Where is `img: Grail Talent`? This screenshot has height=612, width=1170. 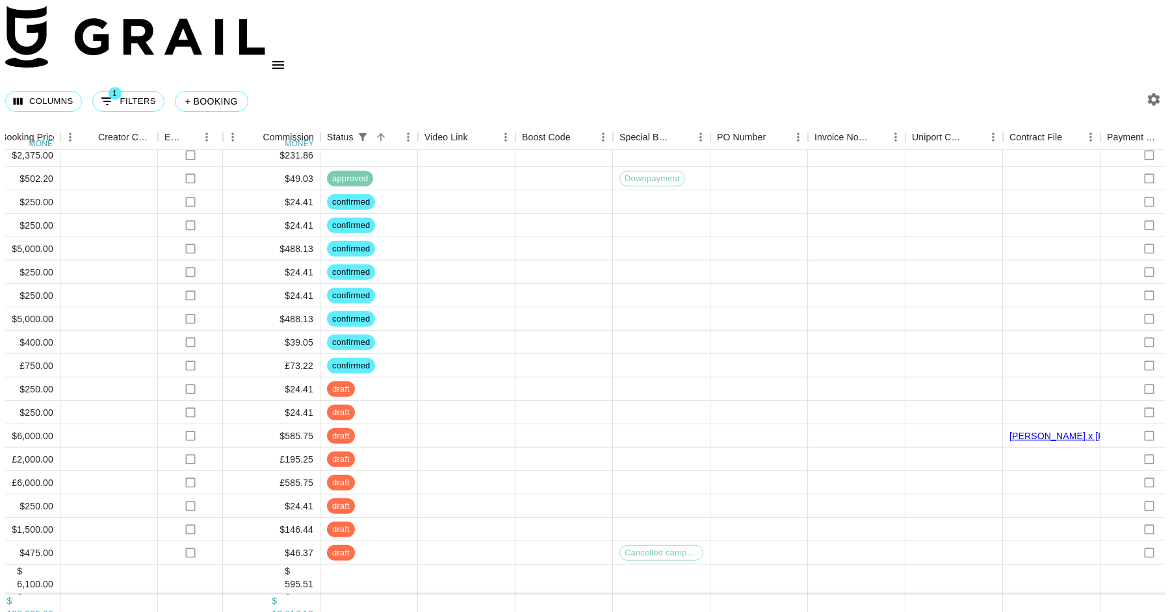 img: Grail Talent is located at coordinates (135, 36).